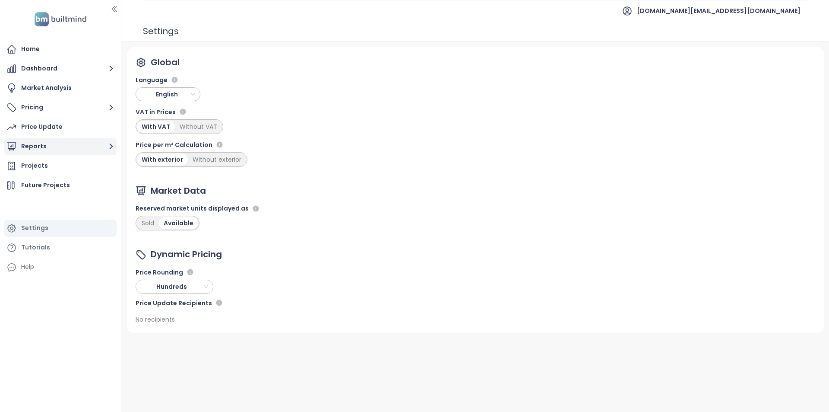 Image resolution: width=829 pixels, height=412 pixels. What do you see at coordinates (60, 69) in the screenshot?
I see `button: Dashboard` at bounding box center [60, 69].